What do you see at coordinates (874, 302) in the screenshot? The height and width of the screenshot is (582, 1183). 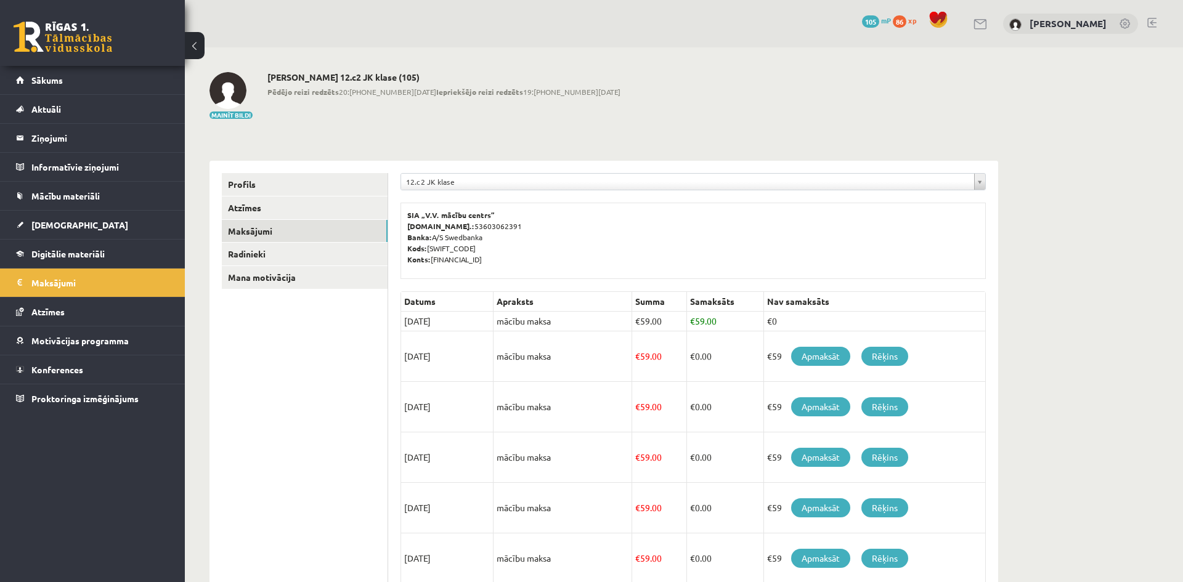 I see `th: Nav samaksāts` at bounding box center [874, 302].